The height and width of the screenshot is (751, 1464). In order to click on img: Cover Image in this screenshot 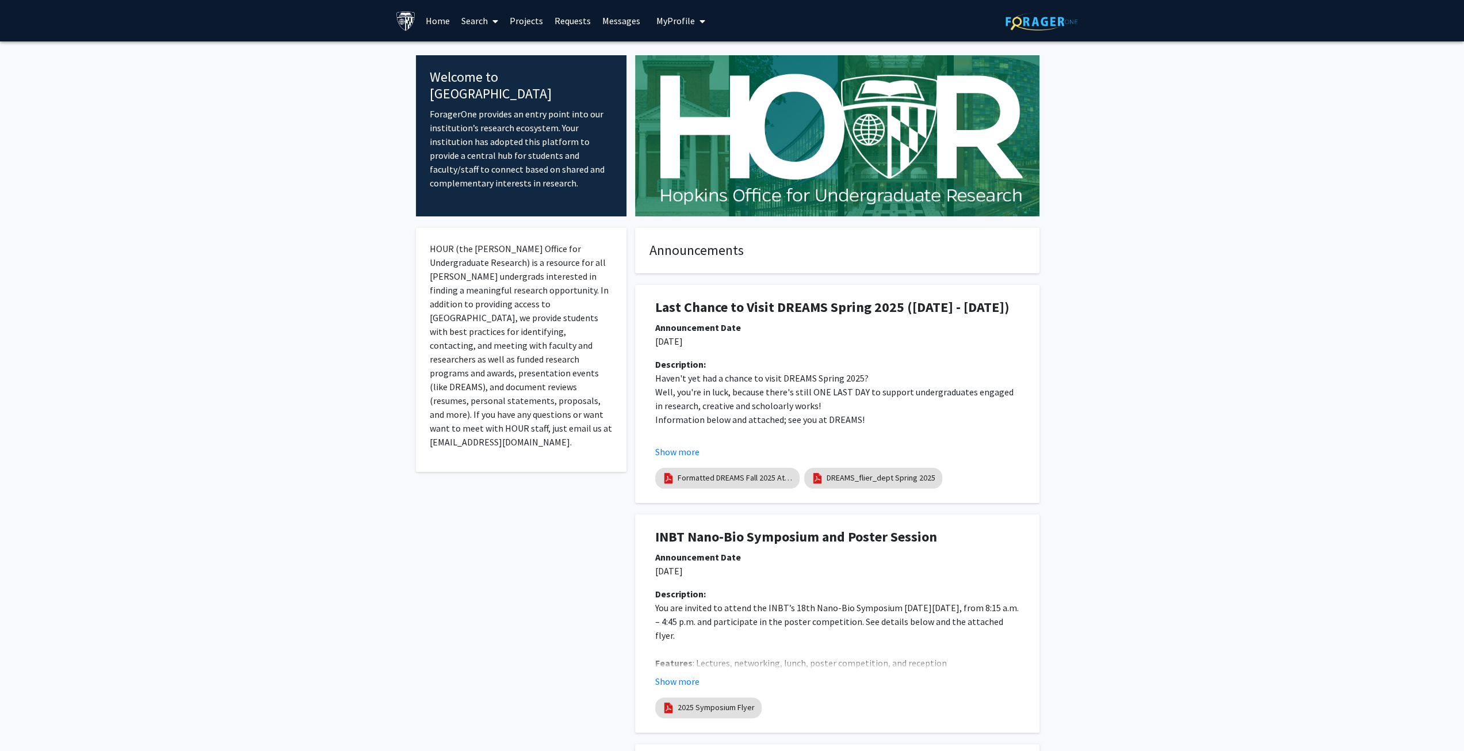, I will do `click(837, 136)`.